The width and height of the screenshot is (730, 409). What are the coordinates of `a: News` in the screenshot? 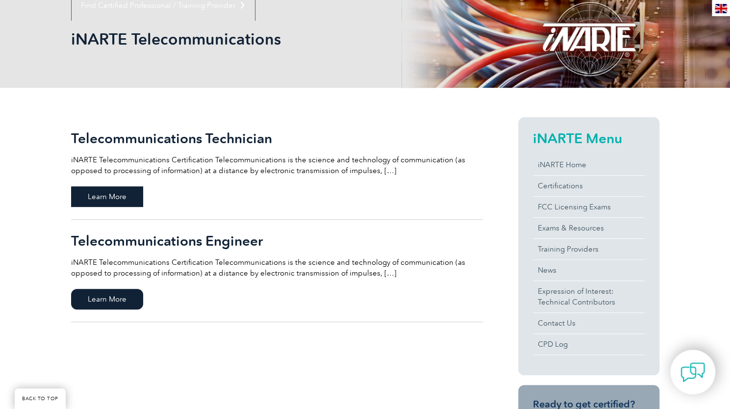 It's located at (589, 270).